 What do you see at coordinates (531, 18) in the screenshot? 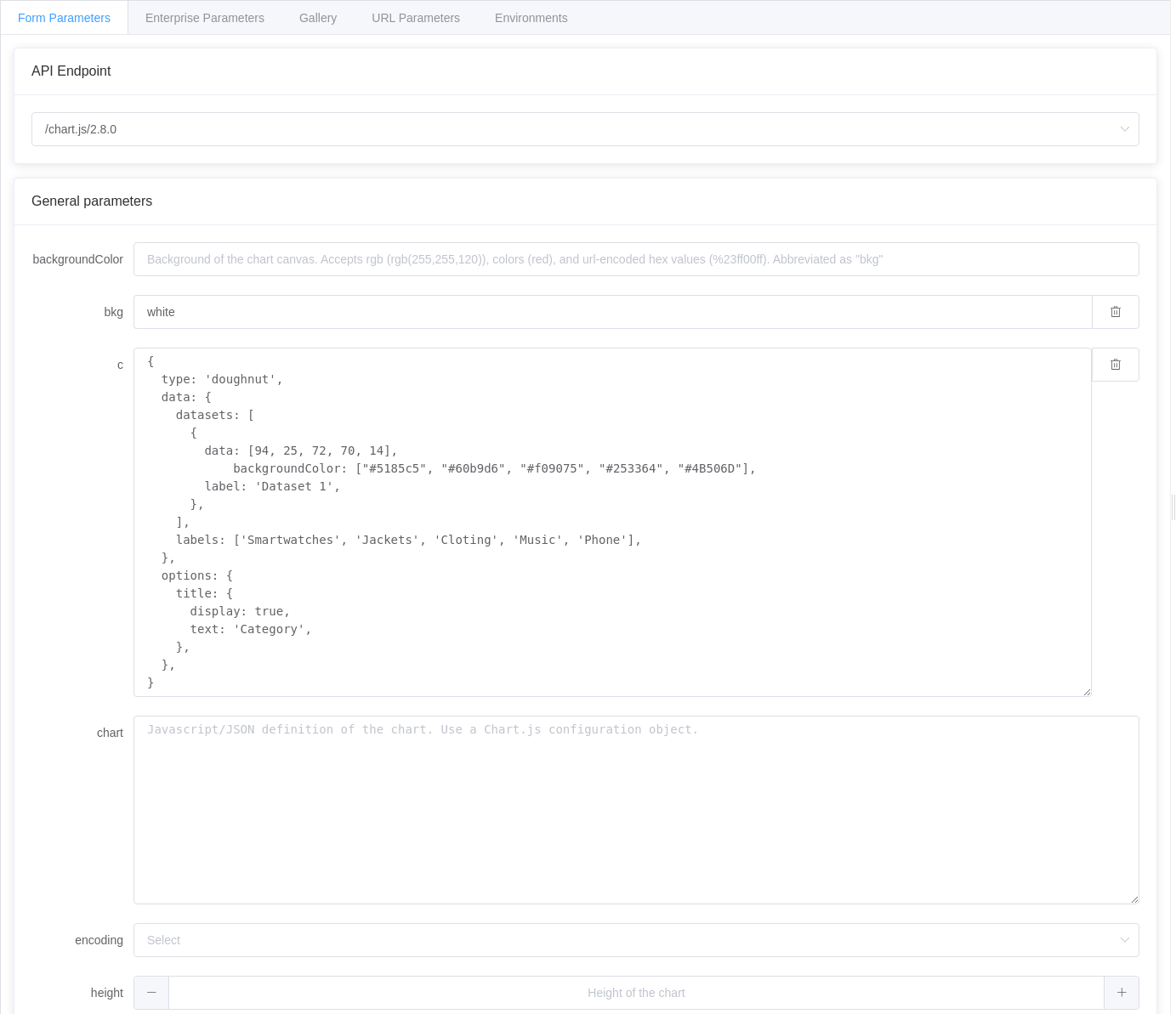
I see `span: Environments` at bounding box center [531, 18].